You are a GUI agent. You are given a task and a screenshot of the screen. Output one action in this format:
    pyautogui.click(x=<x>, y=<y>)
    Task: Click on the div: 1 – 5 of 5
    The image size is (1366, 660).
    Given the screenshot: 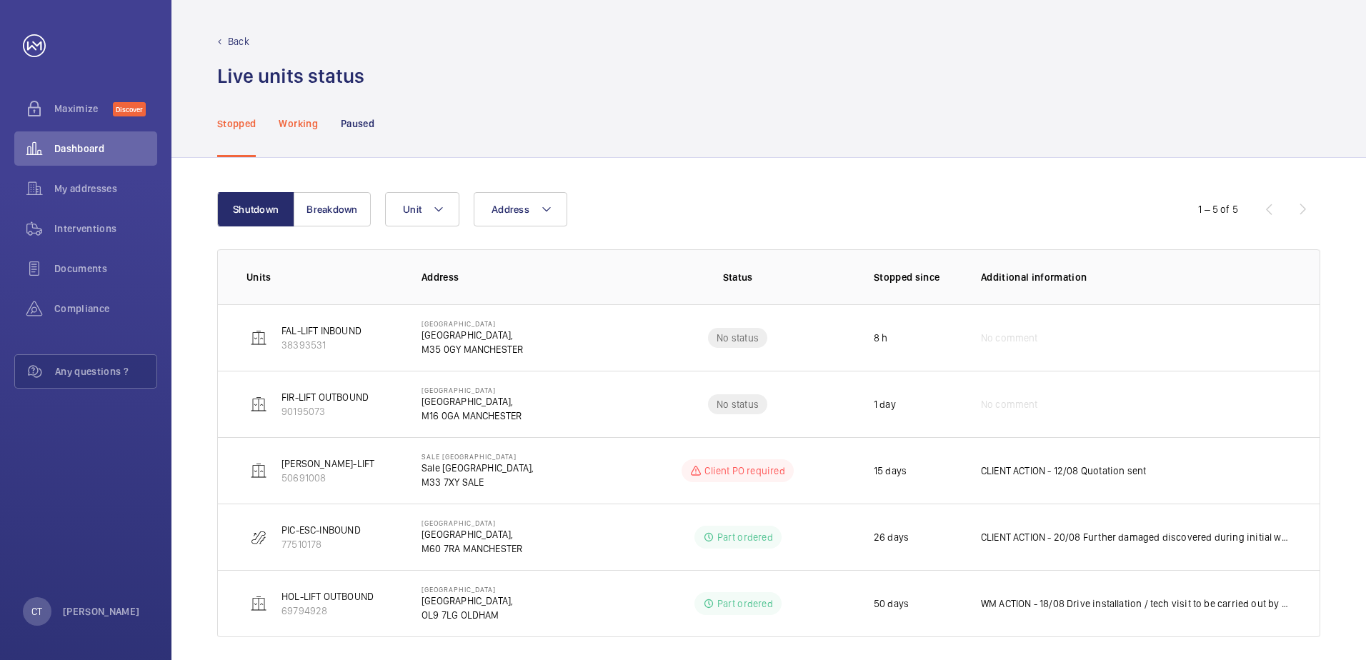 What is the action you would take?
    pyautogui.click(x=1218, y=209)
    